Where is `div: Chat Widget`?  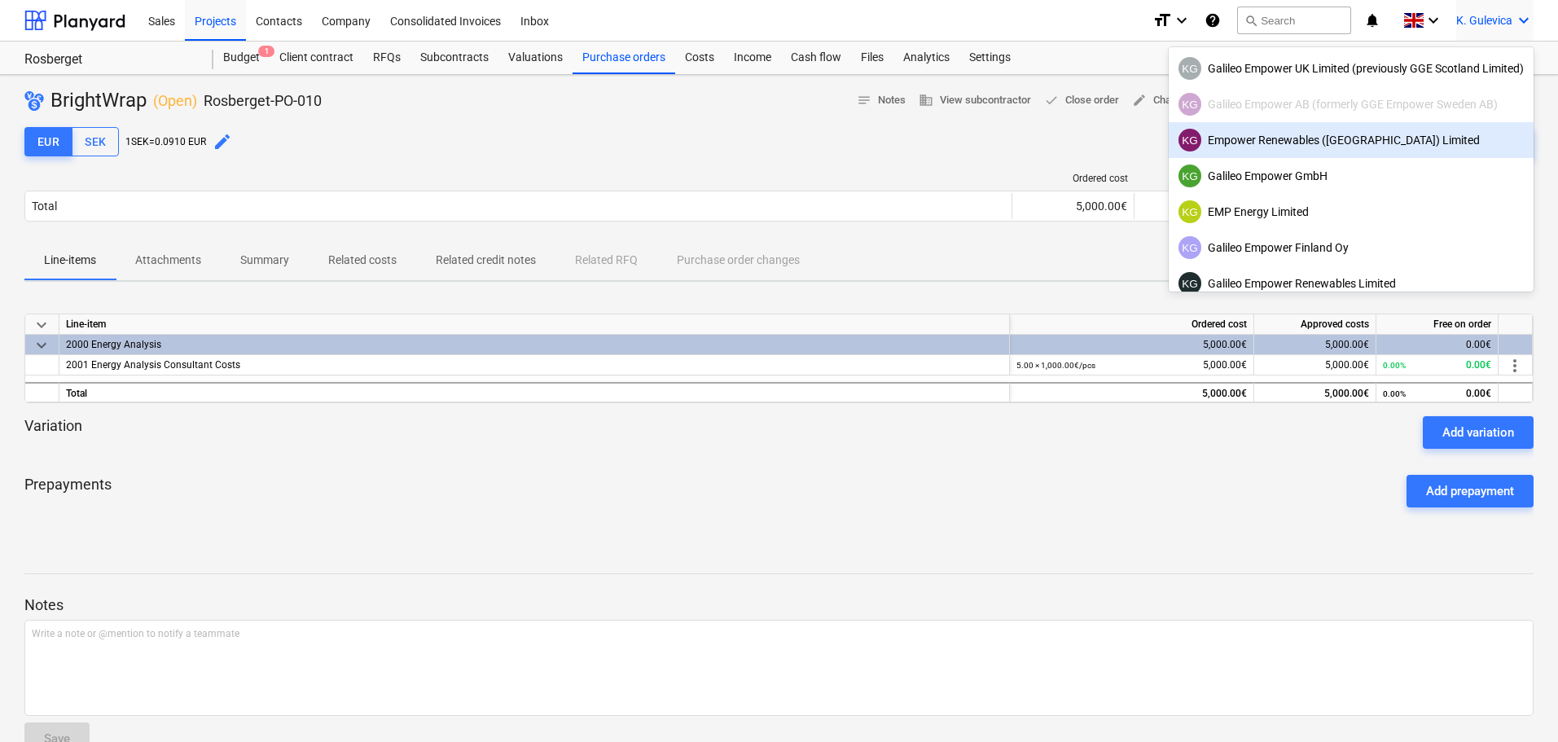
div: Chat Widget is located at coordinates (1517, 703).